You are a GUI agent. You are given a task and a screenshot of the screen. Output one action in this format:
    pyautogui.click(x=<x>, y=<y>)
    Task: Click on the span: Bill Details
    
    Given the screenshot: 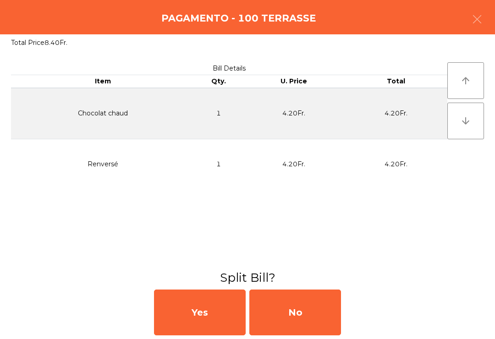 What is the action you would take?
    pyautogui.click(x=229, y=68)
    